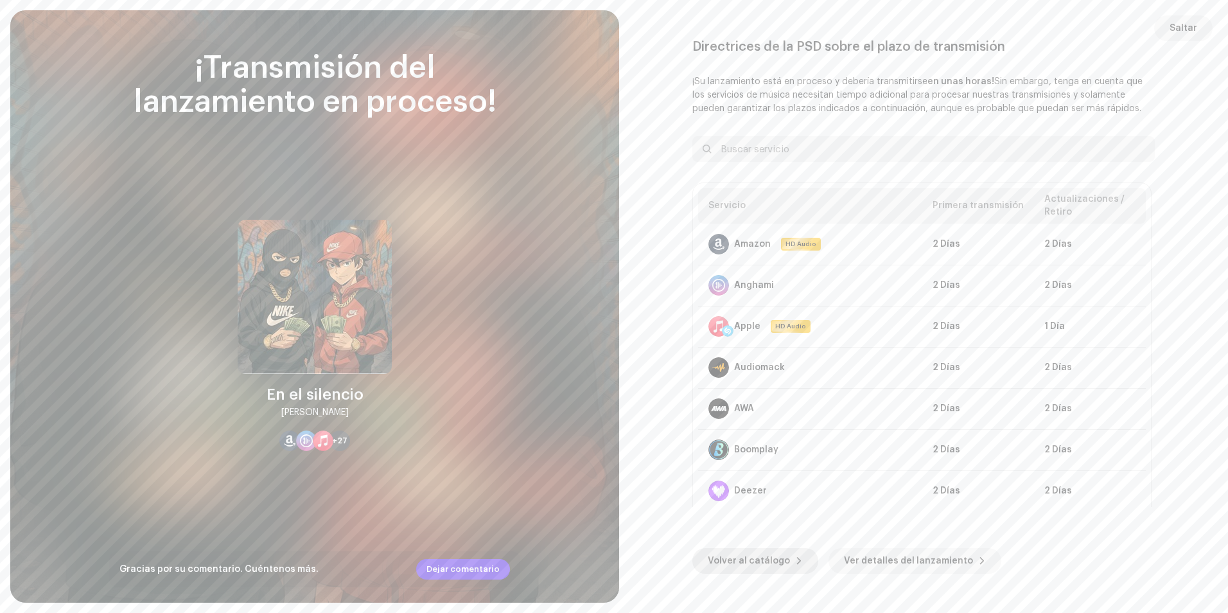 The height and width of the screenshot is (613, 1228). Describe the element at coordinates (340, 441) in the screenshot. I see `span: +27` at that location.